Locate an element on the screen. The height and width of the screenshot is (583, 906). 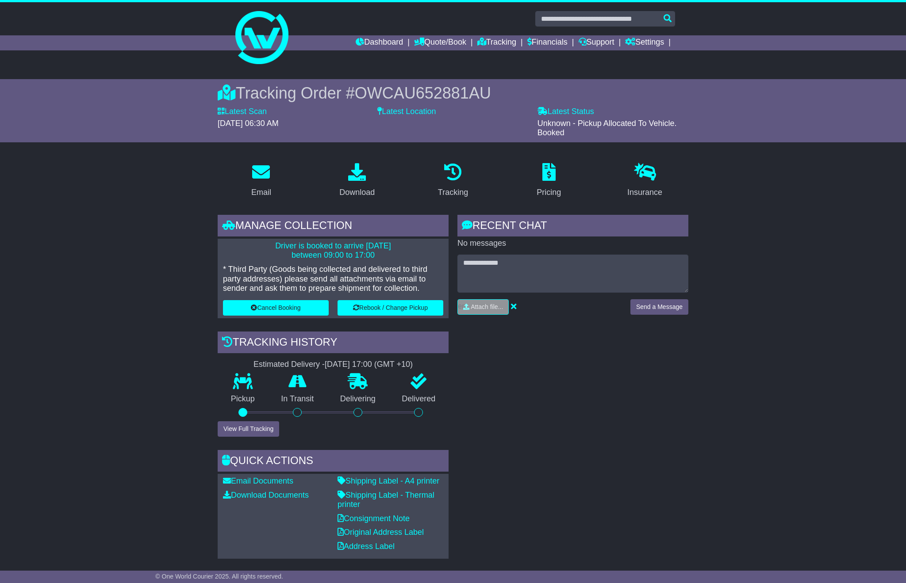
button: View Full Tracking is located at coordinates (248, 429).